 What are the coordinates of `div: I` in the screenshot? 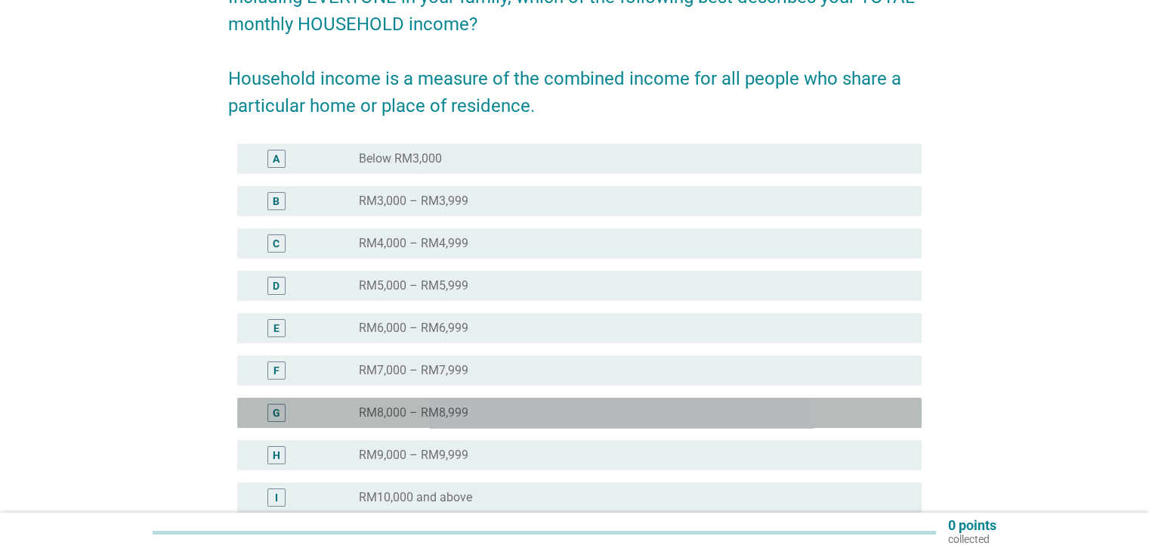 It's located at (277, 497).